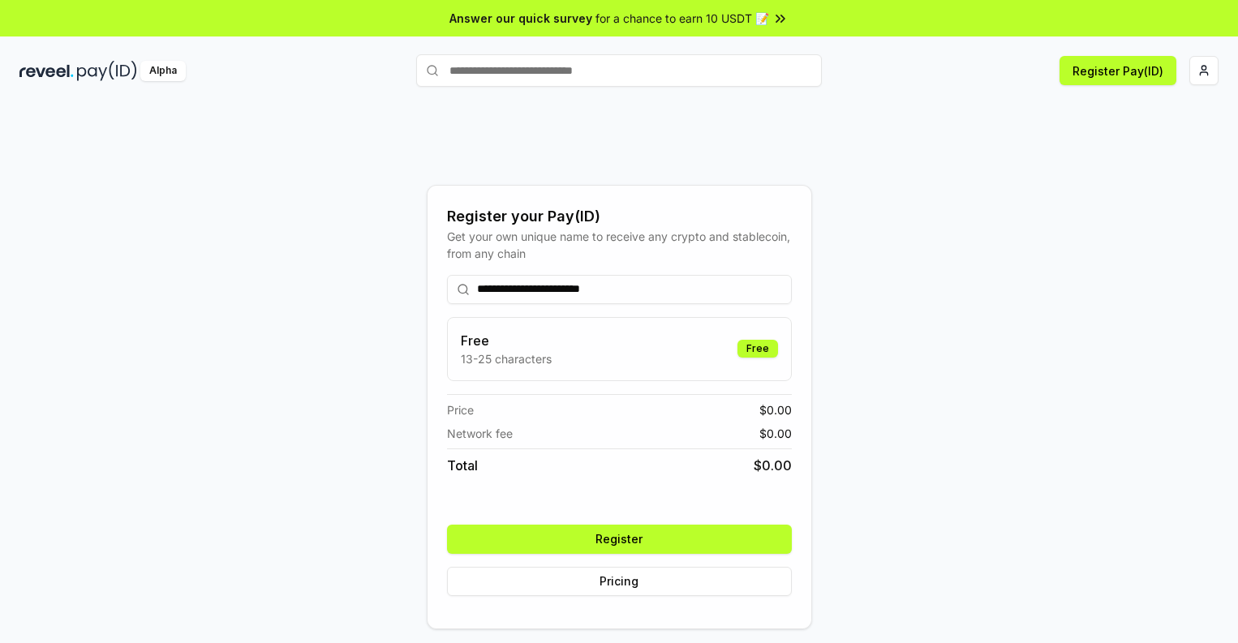 The height and width of the screenshot is (643, 1238). Describe the element at coordinates (46, 71) in the screenshot. I see `img: reveel_dark` at that location.